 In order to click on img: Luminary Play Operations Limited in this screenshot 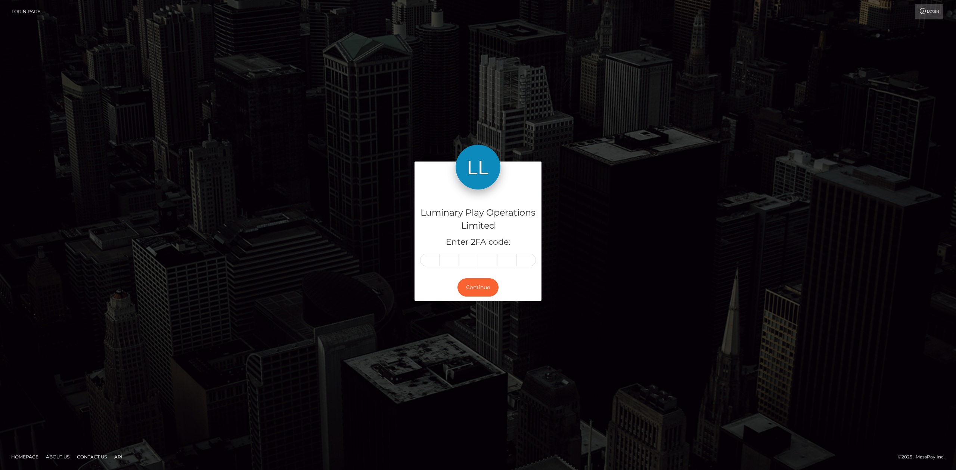, I will do `click(478, 167)`.